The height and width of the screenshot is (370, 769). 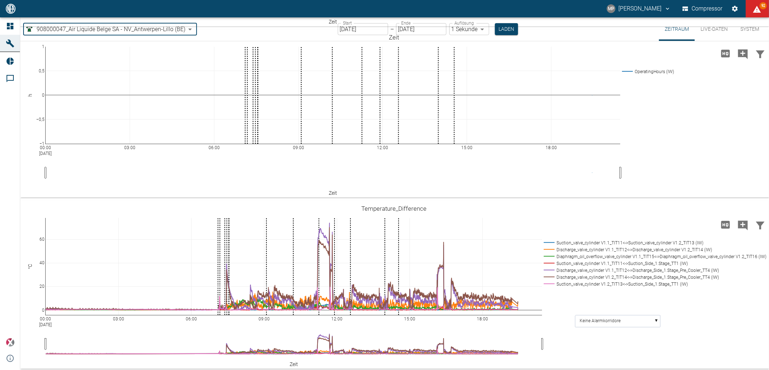 I want to click on span: 92, so click(x=763, y=6).